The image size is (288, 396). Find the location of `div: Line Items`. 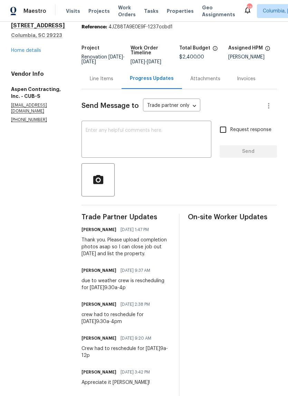

div: Line Items is located at coordinates (102, 79).